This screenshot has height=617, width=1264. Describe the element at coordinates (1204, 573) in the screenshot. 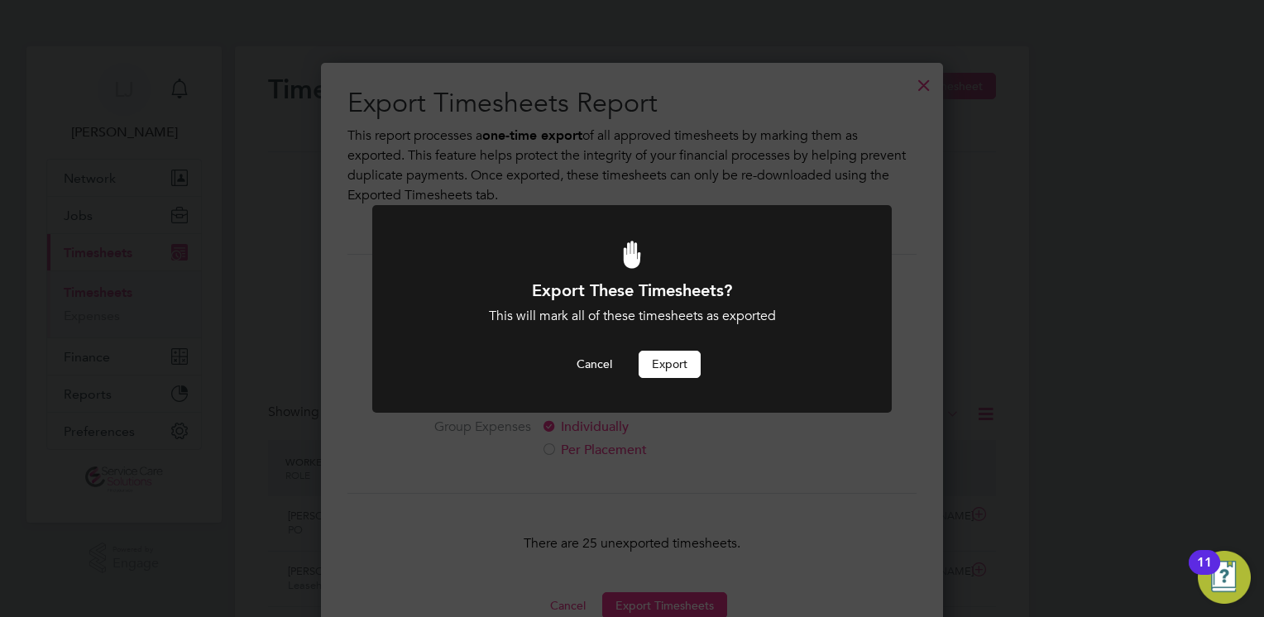

I see `div: 11` at that location.